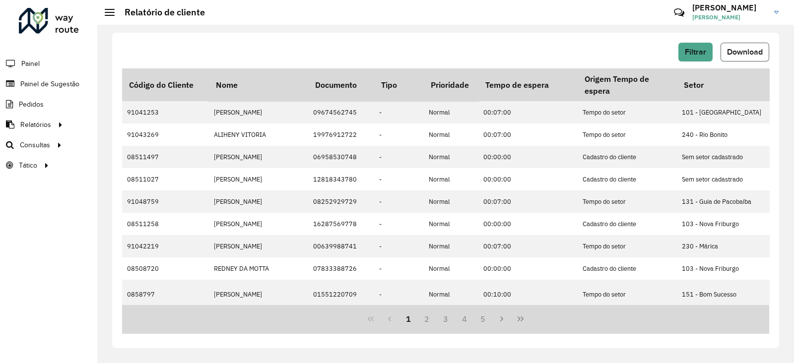  Describe the element at coordinates (341, 135) in the screenshot. I see `td: 19976912722` at that location.